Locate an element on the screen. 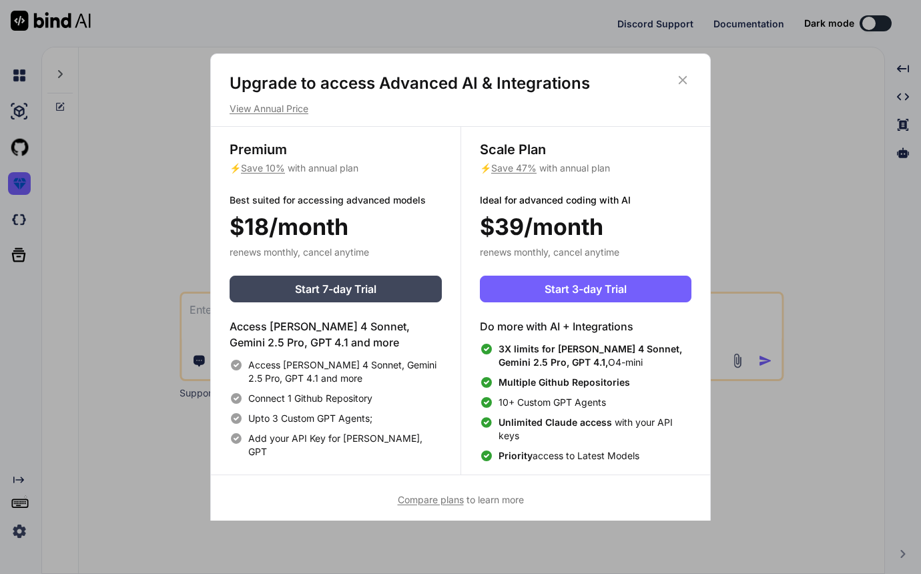 This screenshot has height=574, width=921. h1: Upgrade to access Advanced AI & Integrations is located at coordinates (460, 83).